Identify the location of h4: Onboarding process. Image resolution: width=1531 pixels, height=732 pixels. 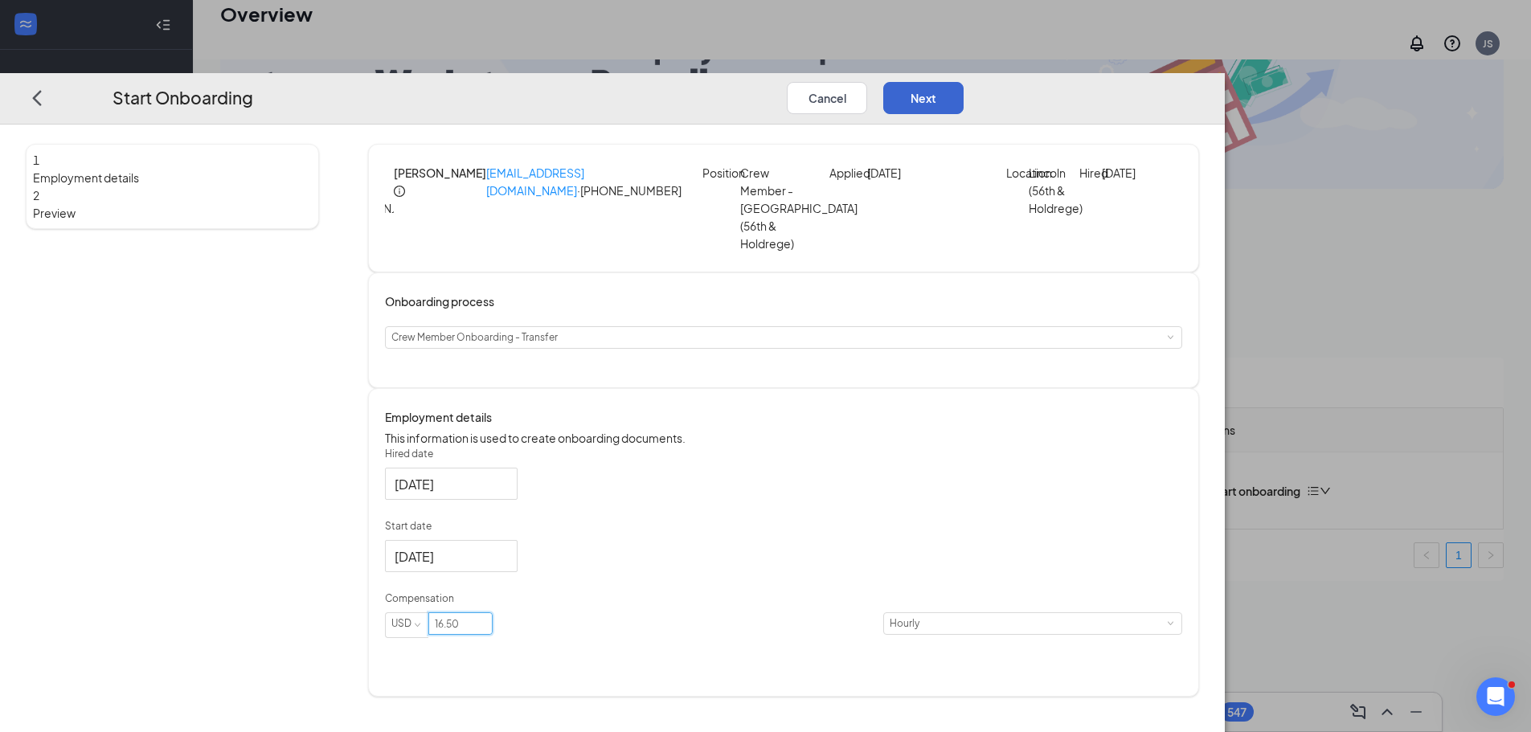
(783, 301).